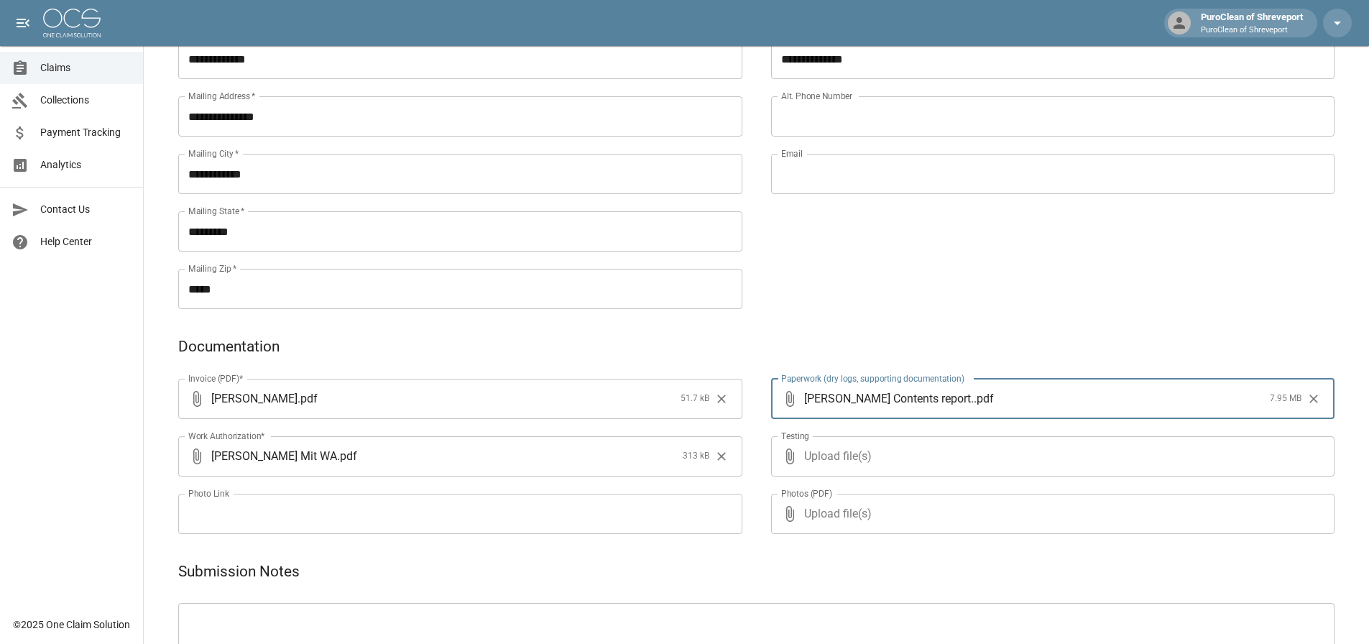 The height and width of the screenshot is (644, 1369). I want to click on span: Analytics, so click(86, 165).